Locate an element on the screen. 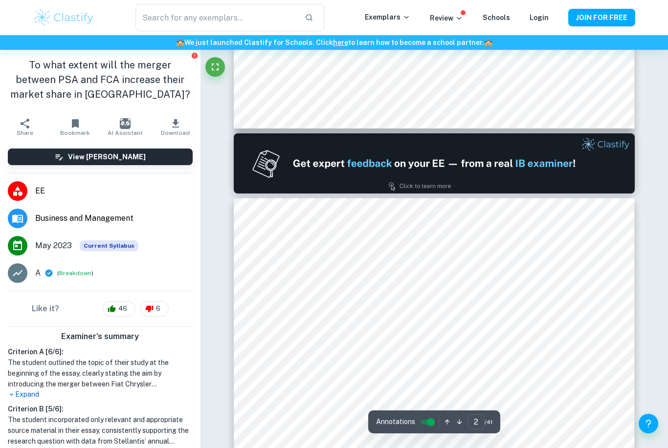  div: 6 is located at coordinates (154, 309).